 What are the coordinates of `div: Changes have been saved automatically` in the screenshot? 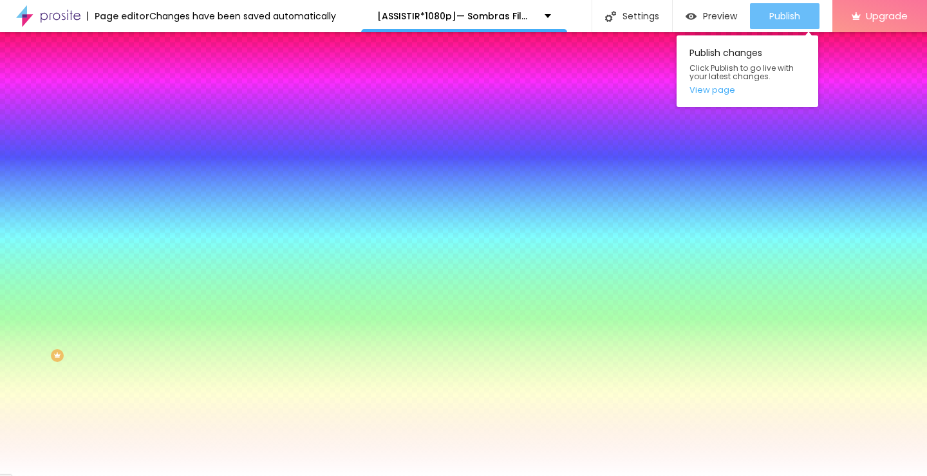 It's located at (243, 16).